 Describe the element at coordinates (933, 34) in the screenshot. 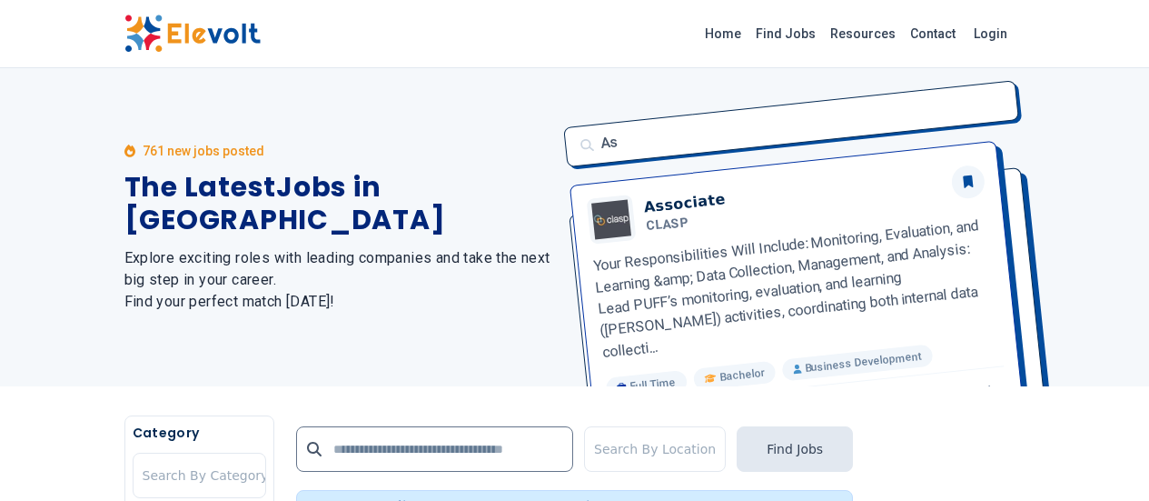

I see `a: Contact` at that location.